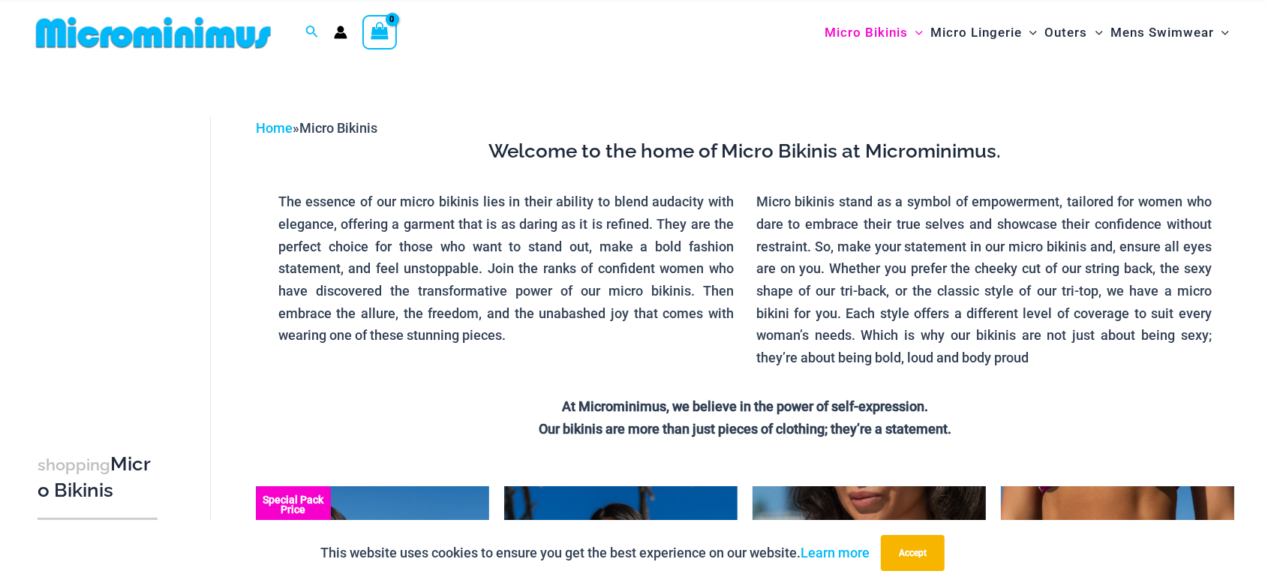 The width and height of the screenshot is (1265, 586). Describe the element at coordinates (506, 269) in the screenshot. I see `p: The essence of our micro bikinis lies in their ability to blend audacity with elegance, offering ...` at that location.